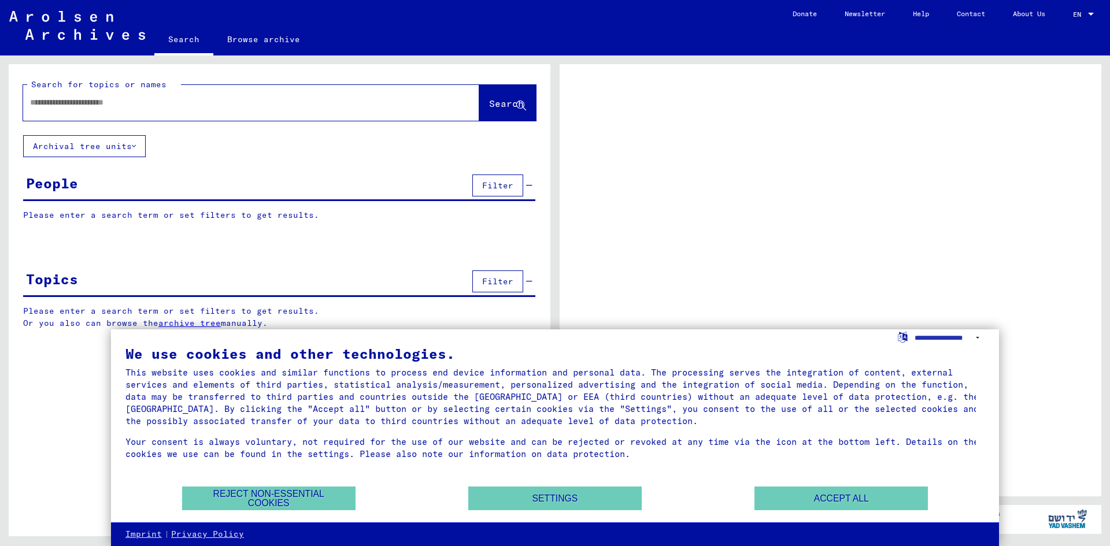  Describe the element at coordinates (208, 535) in the screenshot. I see `a: Privacy Policy` at that location.